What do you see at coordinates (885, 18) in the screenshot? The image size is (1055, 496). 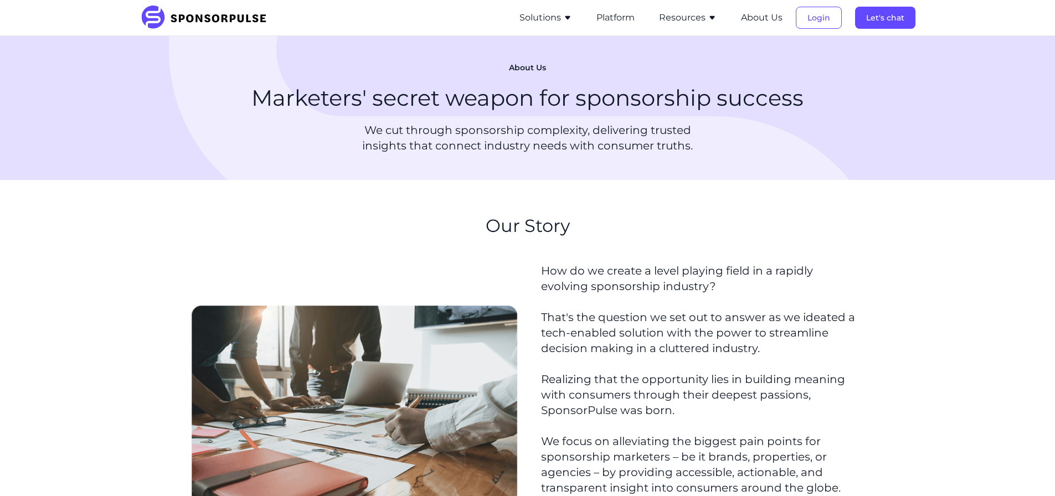 I see `a: Let's chat` at bounding box center [885, 18].